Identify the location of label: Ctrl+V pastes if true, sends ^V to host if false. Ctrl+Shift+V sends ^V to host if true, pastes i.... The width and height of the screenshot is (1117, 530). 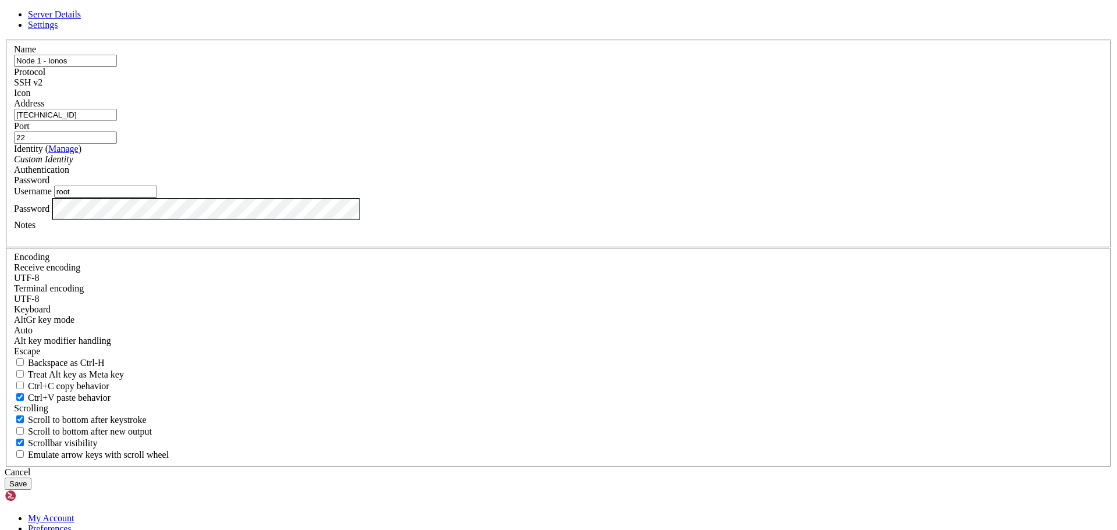
(62, 397).